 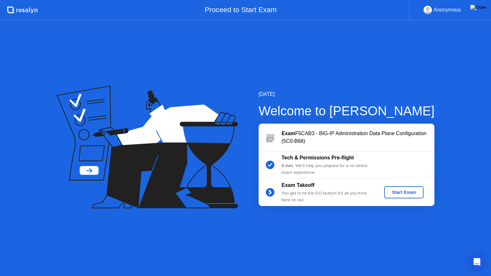 I want to click on b: Exam Takeoff, so click(x=298, y=185).